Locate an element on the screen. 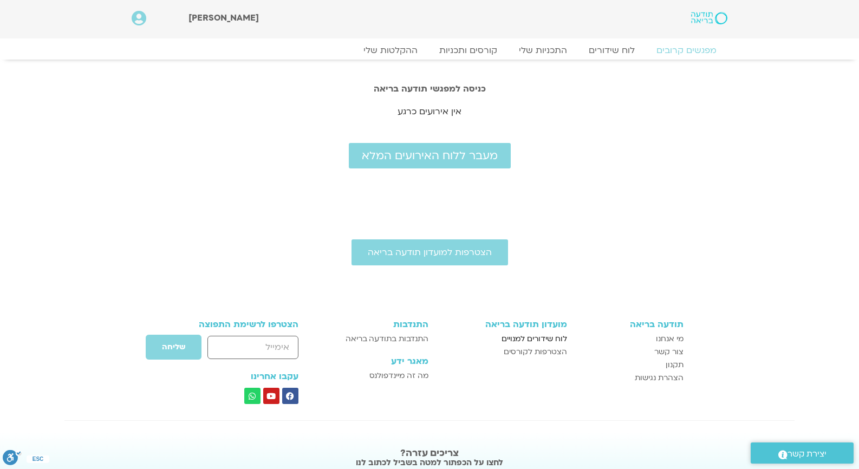 The width and height of the screenshot is (859, 469). a: מפגשים קרובים is located at coordinates (687, 50).